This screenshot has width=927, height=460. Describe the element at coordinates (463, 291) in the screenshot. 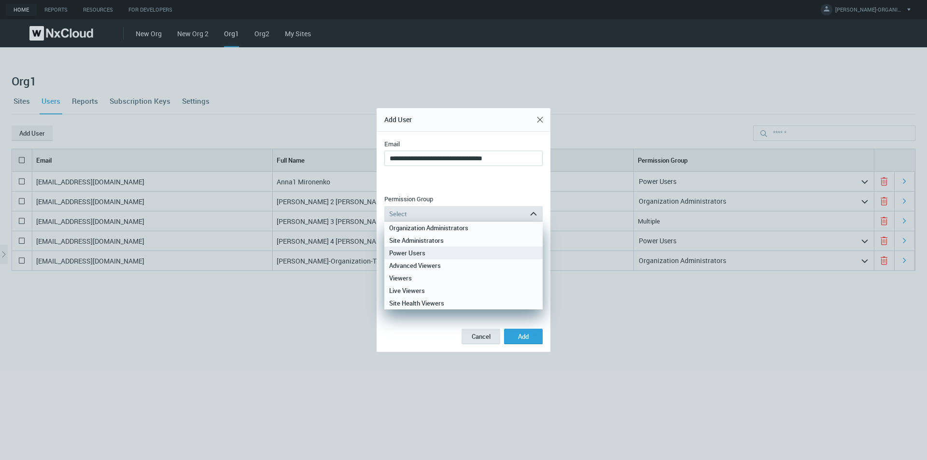

I see `div: Live Viewers` at that location.